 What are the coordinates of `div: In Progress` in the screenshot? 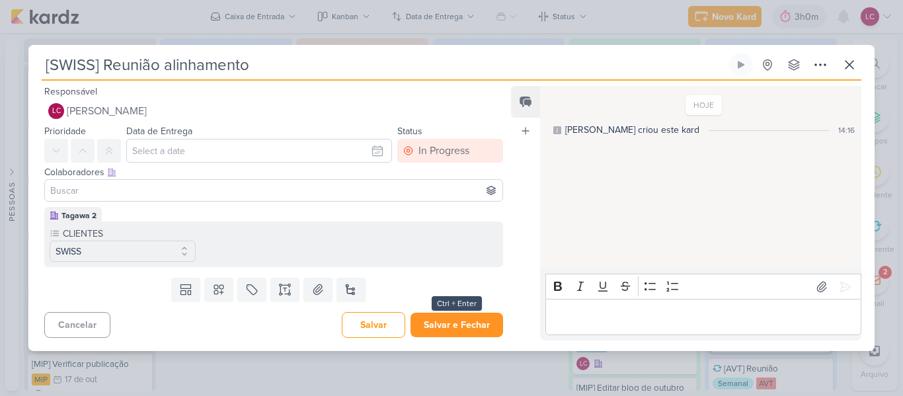 It's located at (443, 151).